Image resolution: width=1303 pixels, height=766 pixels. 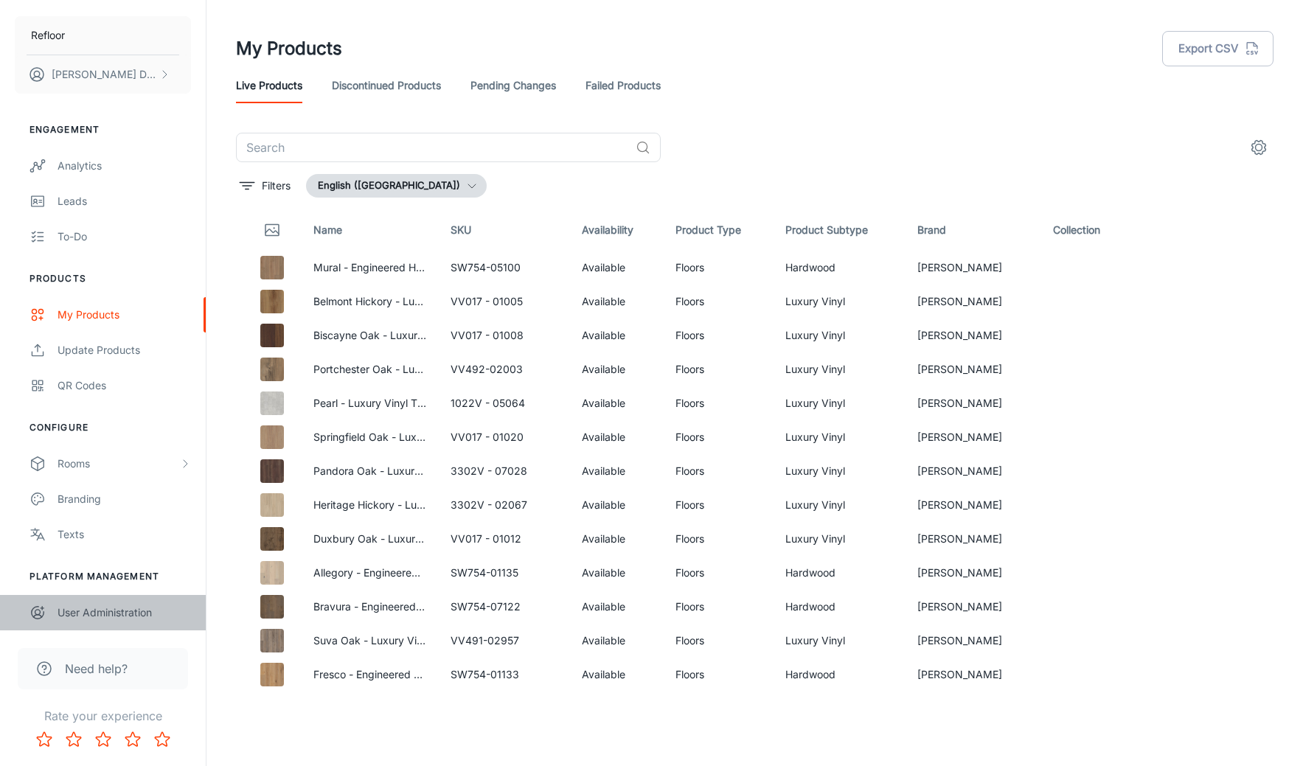 I want to click on div: Texts, so click(x=124, y=535).